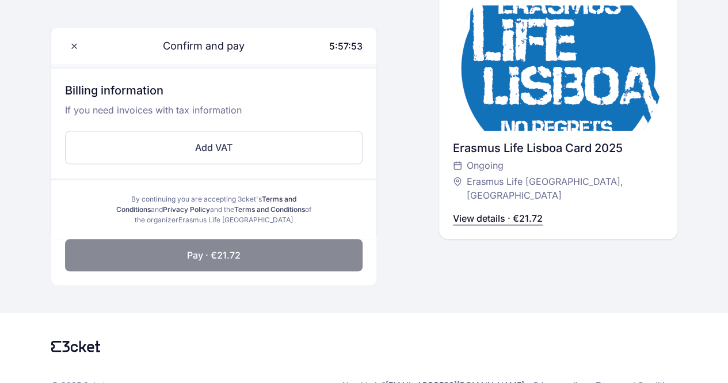 The image size is (728, 383). What do you see at coordinates (214, 147) in the screenshot?
I see `button: Add VAT` at bounding box center [214, 147].